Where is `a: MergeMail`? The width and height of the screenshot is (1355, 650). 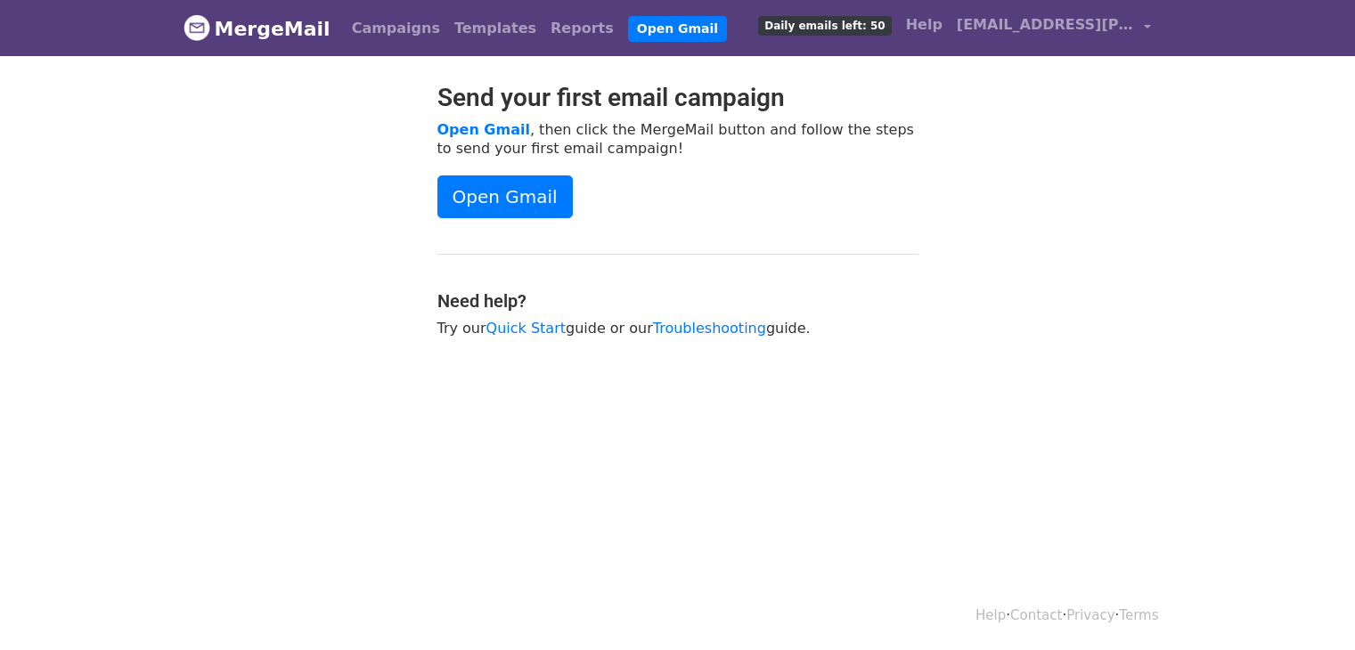
a: MergeMail is located at coordinates (257, 29).